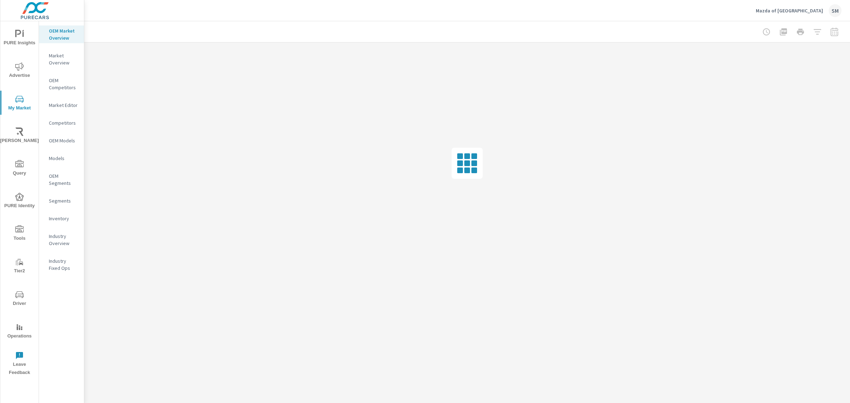  Describe the element at coordinates (63, 240) in the screenshot. I see `p: Industry Overview` at that location.